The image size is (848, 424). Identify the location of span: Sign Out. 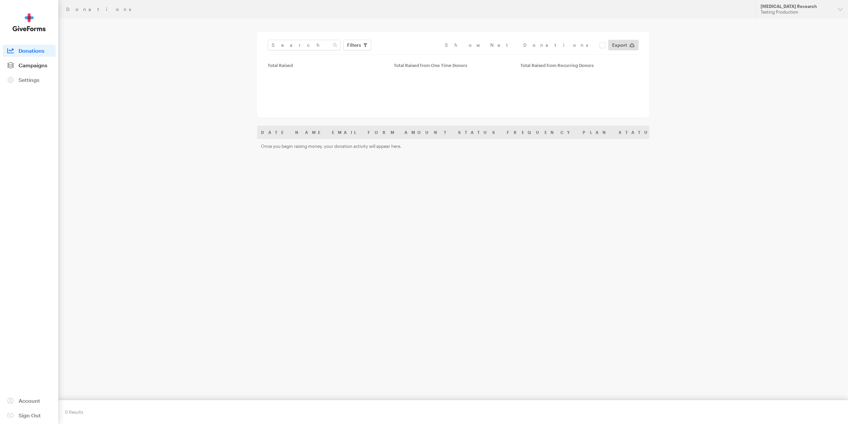
(29, 415).